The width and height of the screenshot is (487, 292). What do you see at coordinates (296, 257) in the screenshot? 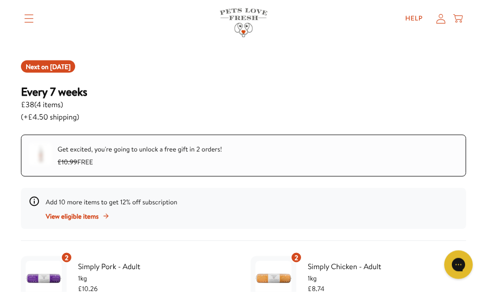
I see `div: 2 units of item: Simply Chicken - Adult` at bounding box center [296, 257].